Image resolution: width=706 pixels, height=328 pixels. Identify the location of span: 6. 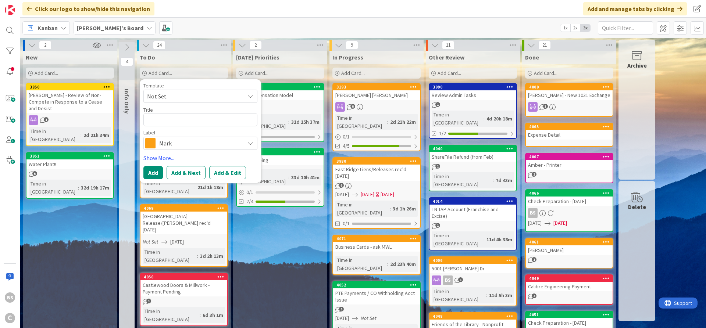
(341, 185).